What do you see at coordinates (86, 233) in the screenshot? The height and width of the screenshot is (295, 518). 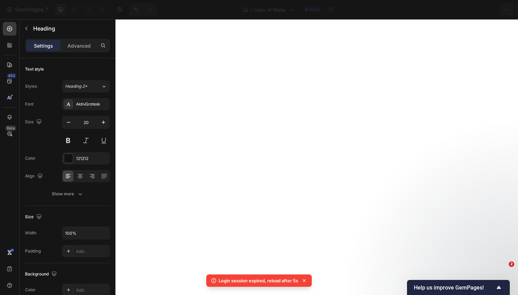 I see `input: Auto` at bounding box center [86, 233].